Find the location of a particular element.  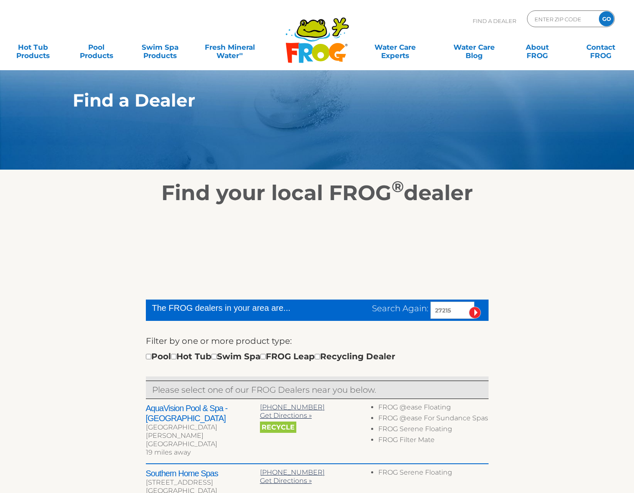

li: FROG Filter Mate is located at coordinates (433, 442).